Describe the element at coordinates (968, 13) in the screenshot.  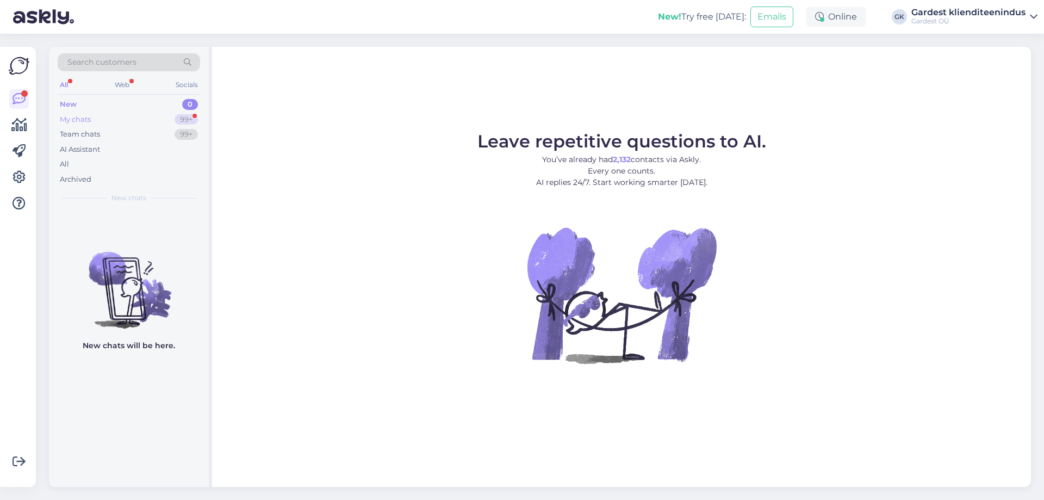
I see `div: Gardest klienditeenindus` at that location.